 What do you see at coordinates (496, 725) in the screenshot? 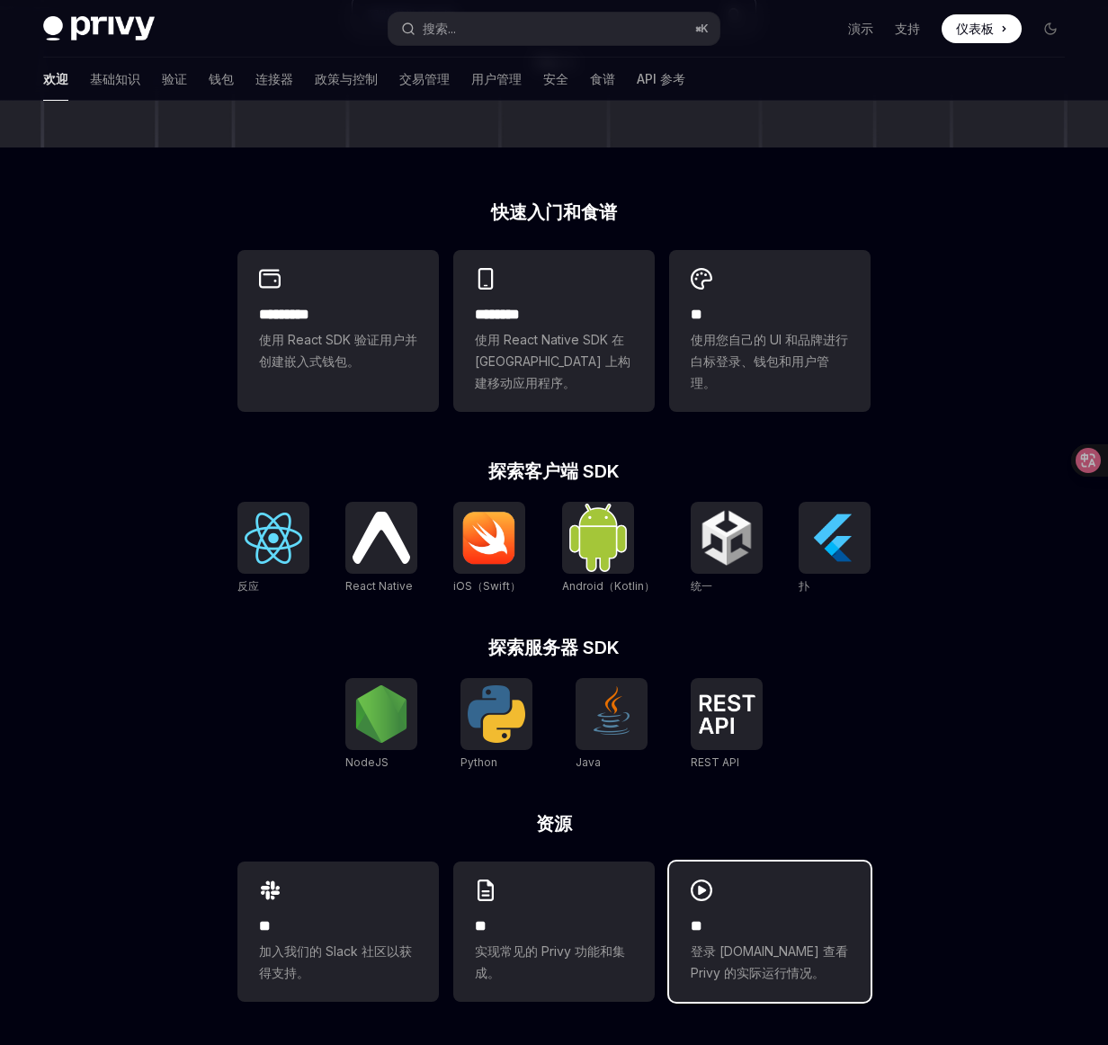
I see `a: PythonPython` at bounding box center [496, 725].